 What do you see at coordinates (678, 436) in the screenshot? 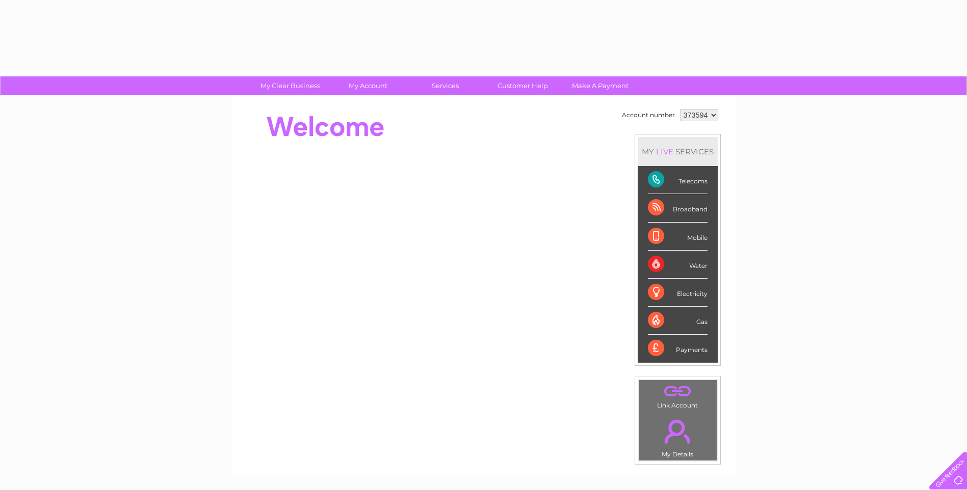
I see `td: My Details` at bounding box center [678, 436].